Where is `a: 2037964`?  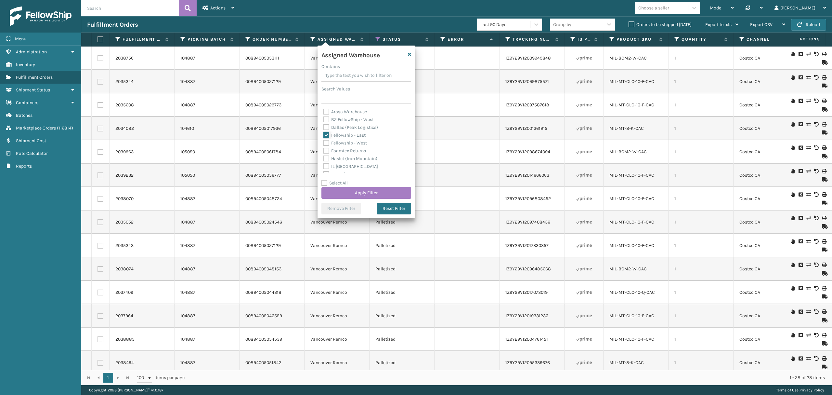 a: 2037964 is located at coordinates (124, 316).